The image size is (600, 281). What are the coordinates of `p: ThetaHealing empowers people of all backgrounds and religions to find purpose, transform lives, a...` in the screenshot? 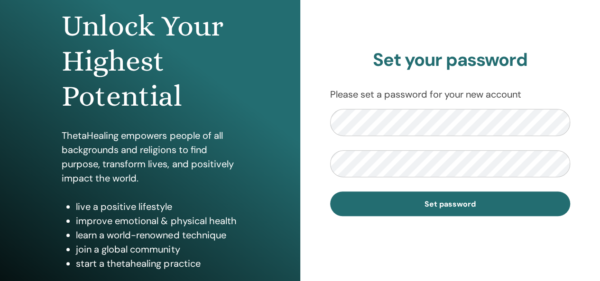 It's located at (150, 157).